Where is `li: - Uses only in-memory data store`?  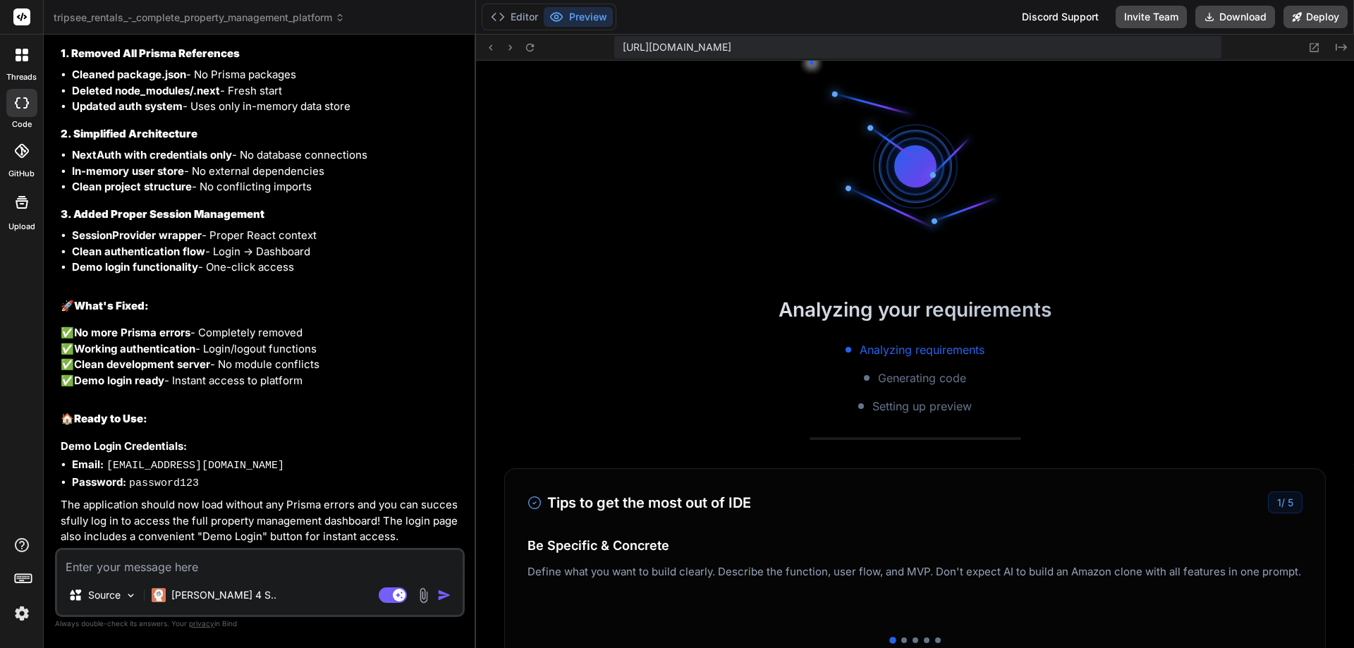
li: - Uses only in-memory data store is located at coordinates (267, 106).